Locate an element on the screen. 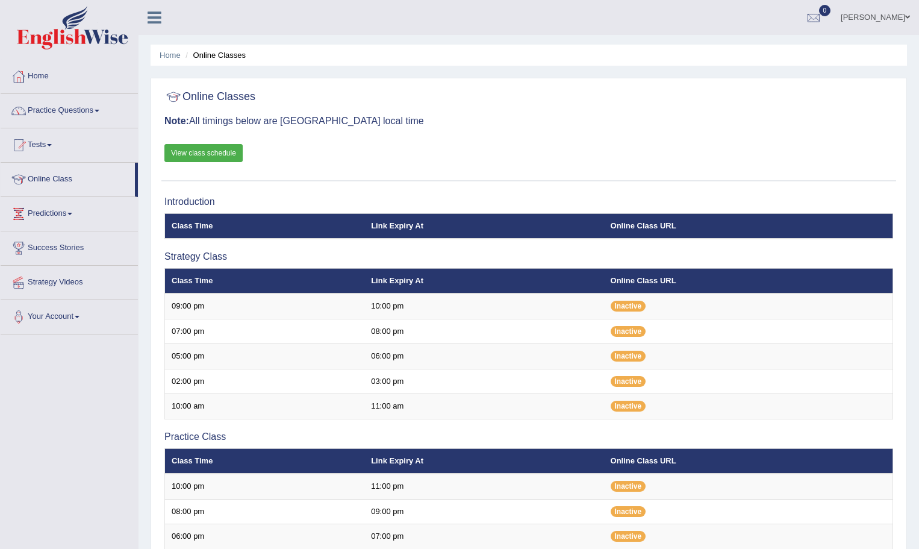 The width and height of the screenshot is (919, 549). a: Predictions is located at coordinates (69, 212).